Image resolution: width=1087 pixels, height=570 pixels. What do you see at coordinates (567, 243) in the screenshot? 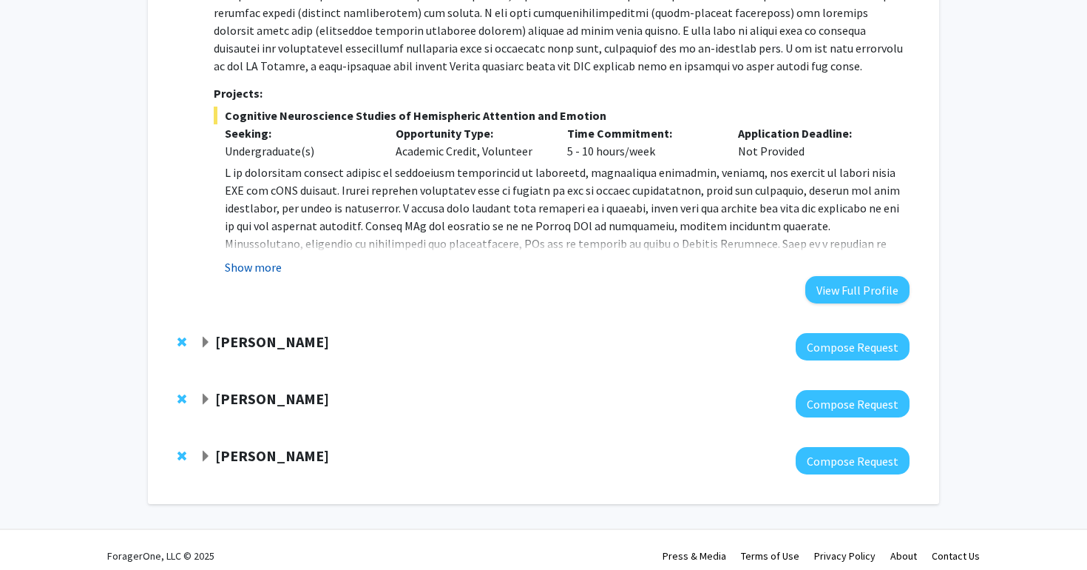
I see `p: L ip dolorsitam consect adipisc el seddoeiusm temporincid ut laboreetd, magnaaliqua enimadmin, ve...` at bounding box center [567, 243].